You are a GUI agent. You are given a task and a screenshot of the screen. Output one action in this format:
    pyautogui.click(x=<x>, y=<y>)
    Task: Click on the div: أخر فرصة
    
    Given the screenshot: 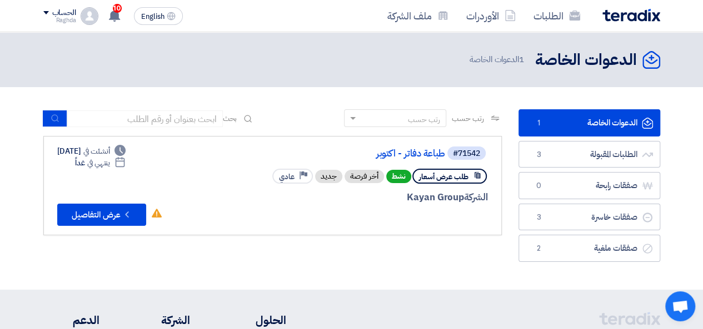 What is the action you would take?
    pyautogui.click(x=364, y=177)
    